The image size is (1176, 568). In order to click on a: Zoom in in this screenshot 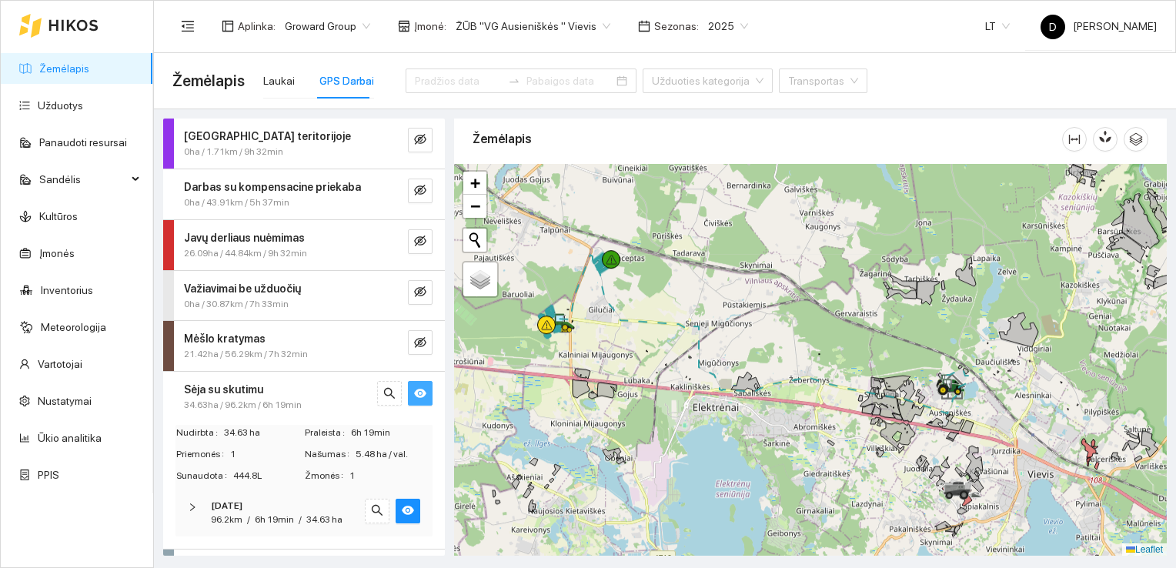, I will do `click(475, 183)`.